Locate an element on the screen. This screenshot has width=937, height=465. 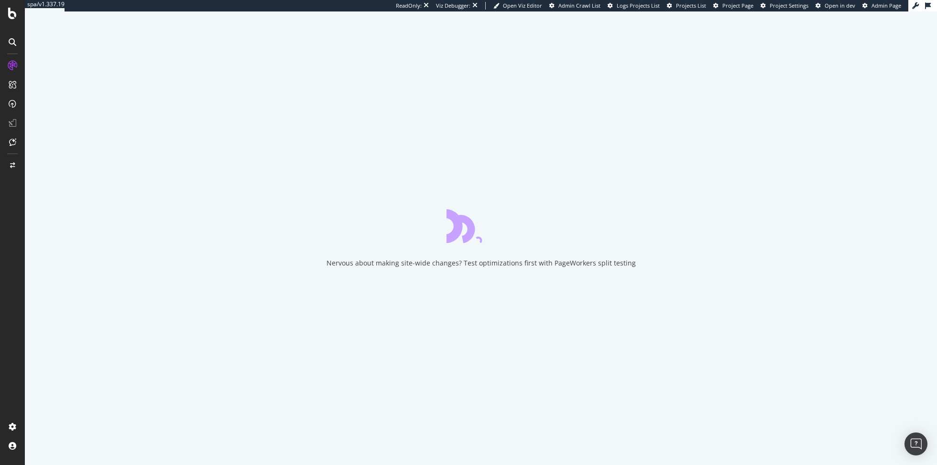
a: Logs Projects List is located at coordinates (634, 6).